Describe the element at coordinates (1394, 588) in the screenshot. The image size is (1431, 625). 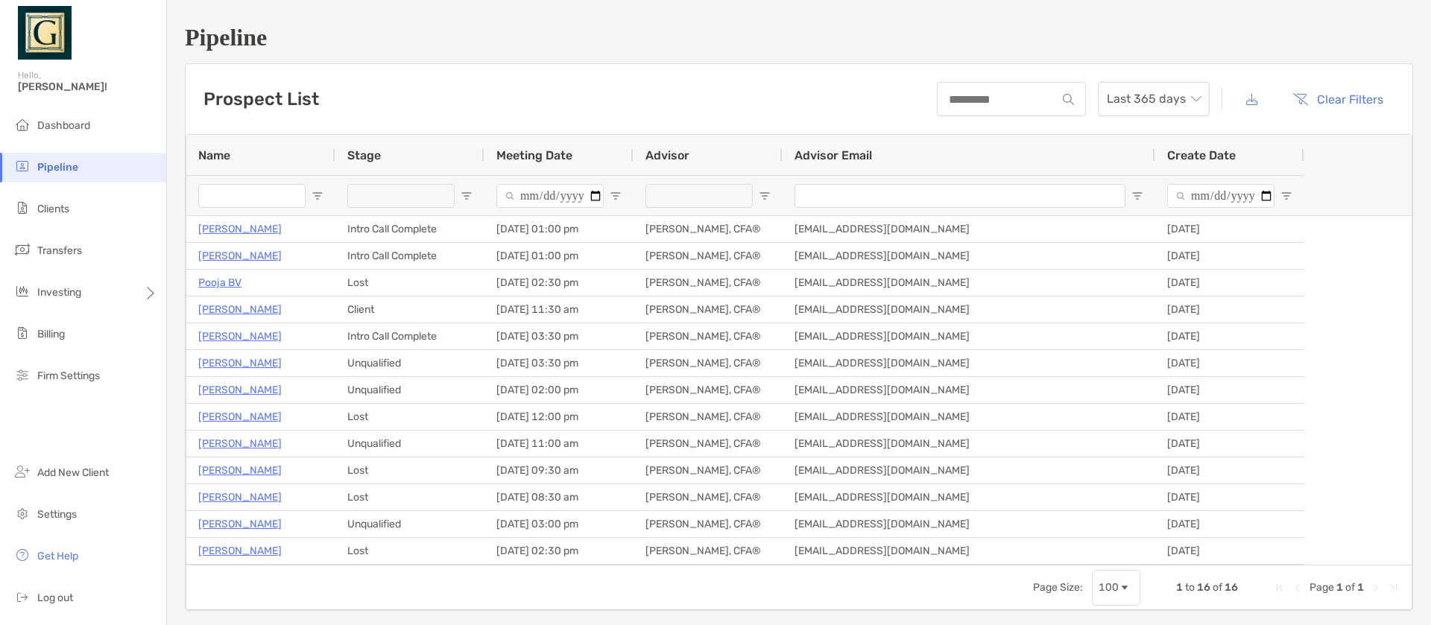
I see `div: Last Page` at that location.